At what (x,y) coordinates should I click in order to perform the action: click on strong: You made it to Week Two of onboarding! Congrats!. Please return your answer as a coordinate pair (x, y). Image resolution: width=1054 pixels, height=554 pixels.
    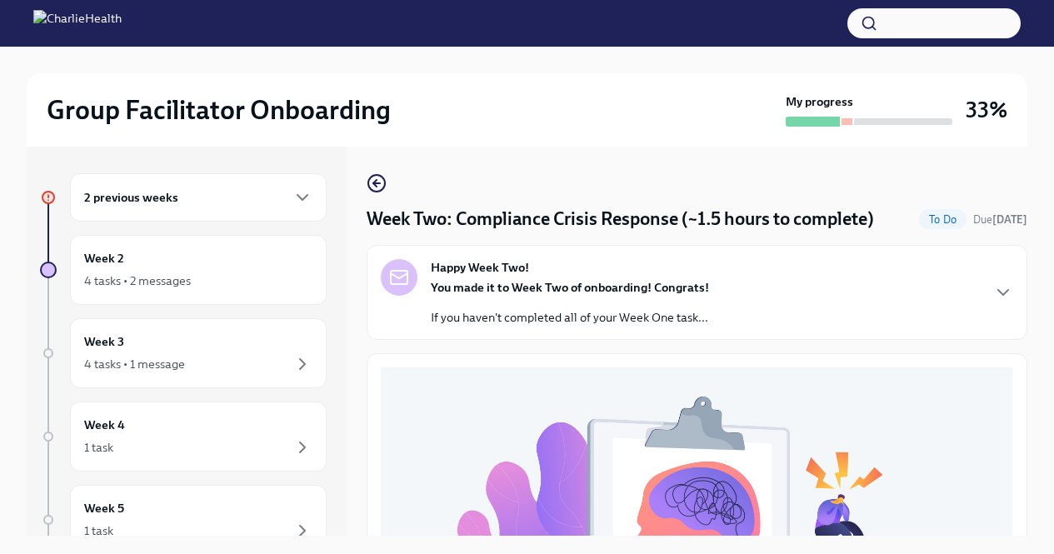
    Looking at the image, I should click on (570, 288).